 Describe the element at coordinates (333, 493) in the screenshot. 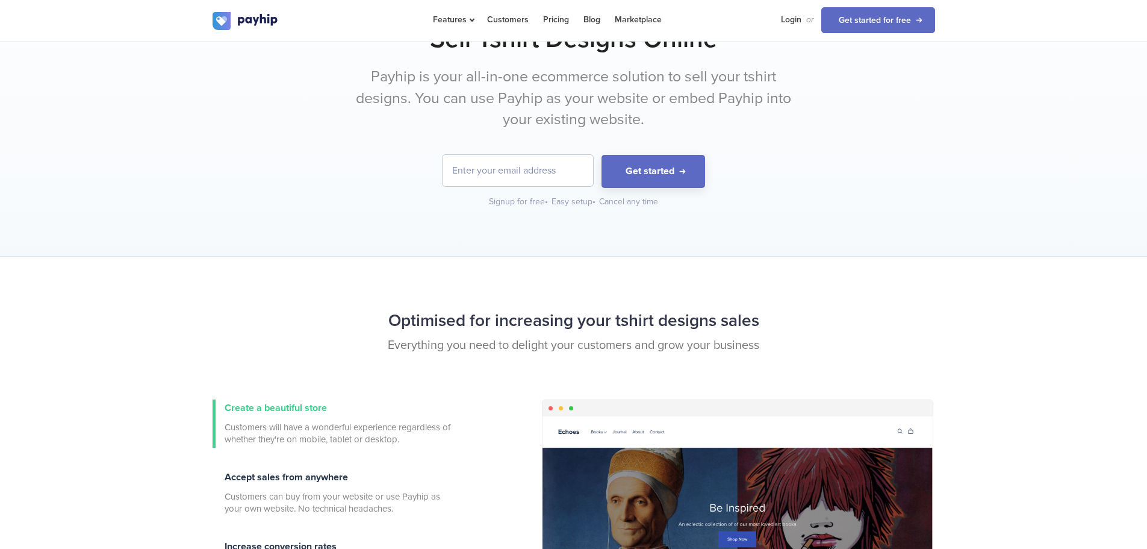

I see `a: Accept sales from anywhere Customers can buy from your website or use Payhip as your own website....` at that location.